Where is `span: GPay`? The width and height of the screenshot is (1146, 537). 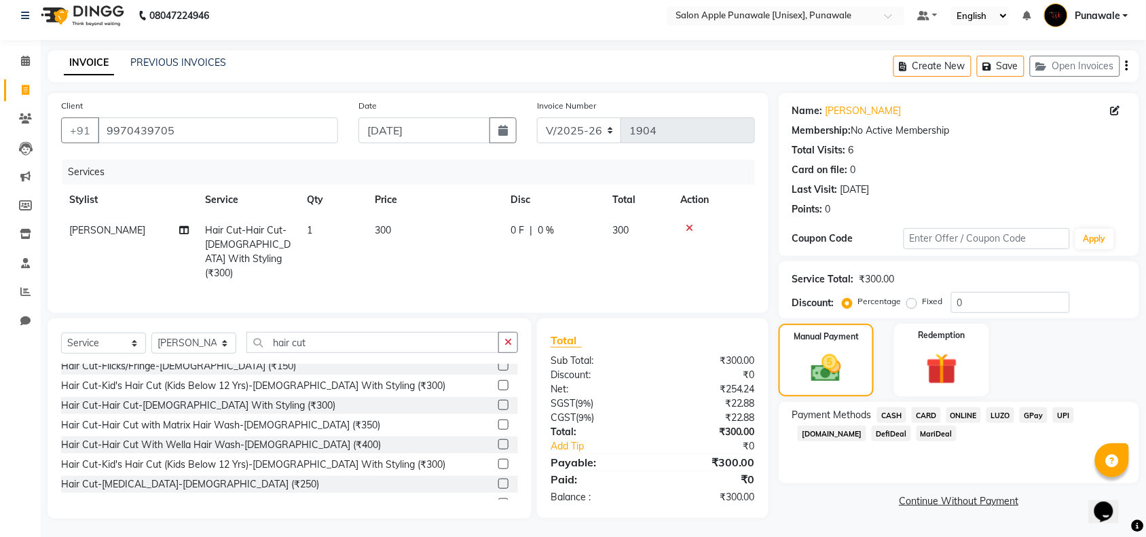
span: GPay is located at coordinates (1033, 415).